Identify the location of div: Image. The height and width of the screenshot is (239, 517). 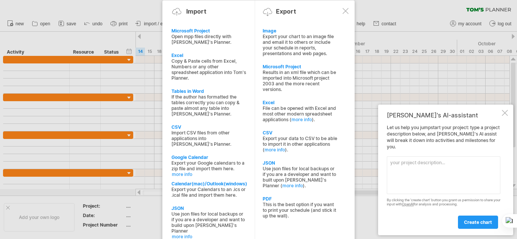
(300, 31).